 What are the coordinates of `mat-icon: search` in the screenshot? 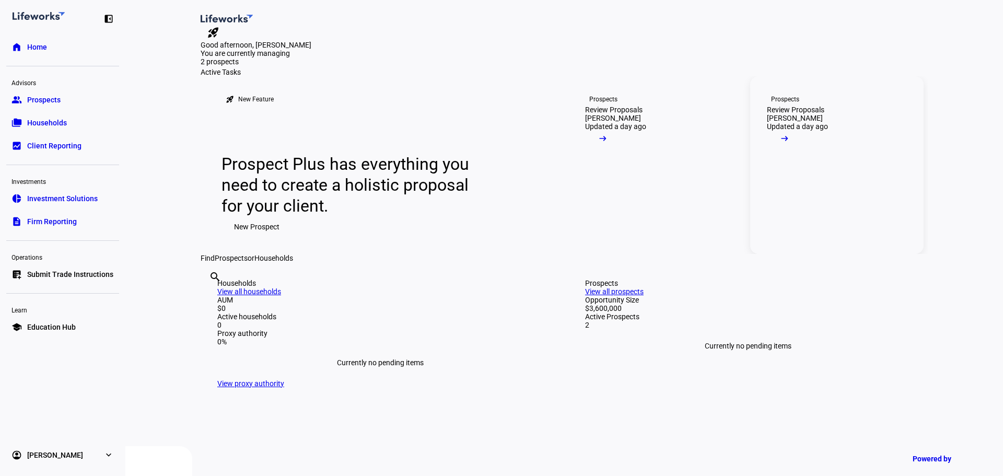 It's located at (215, 277).